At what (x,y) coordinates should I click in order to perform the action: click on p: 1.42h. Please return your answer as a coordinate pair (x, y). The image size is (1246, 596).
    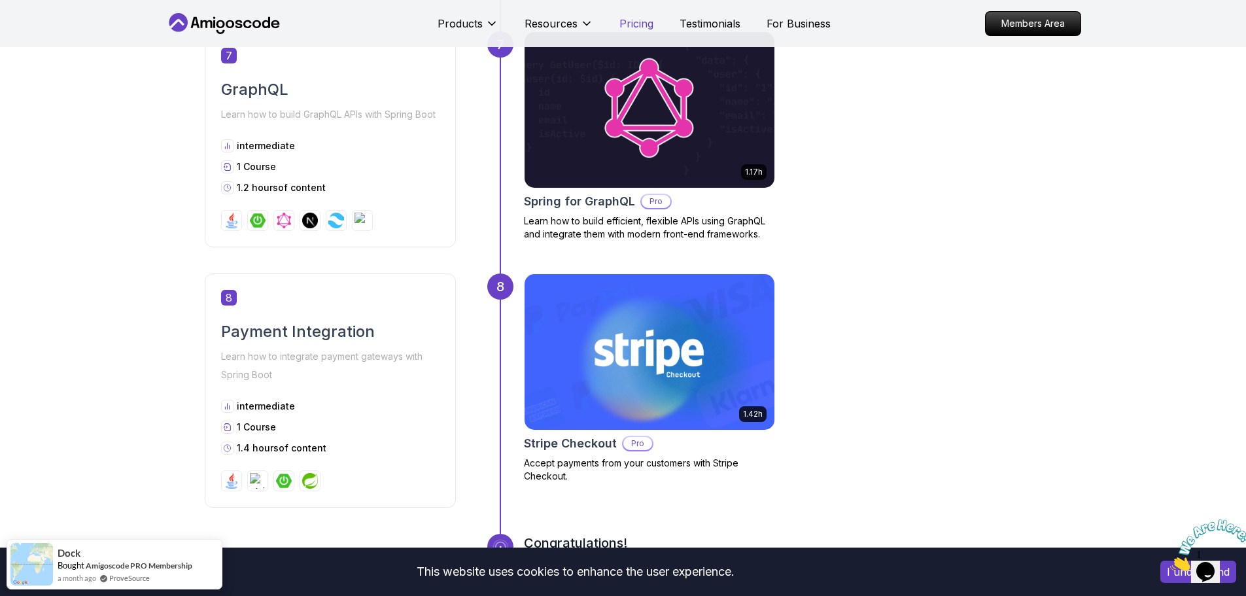
    Looking at the image, I should click on (753, 414).